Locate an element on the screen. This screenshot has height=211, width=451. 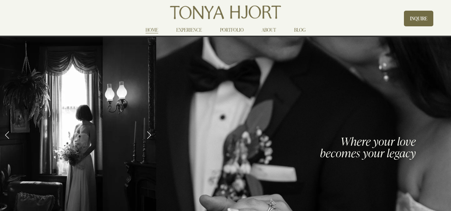
a: BLOG is located at coordinates (300, 30).